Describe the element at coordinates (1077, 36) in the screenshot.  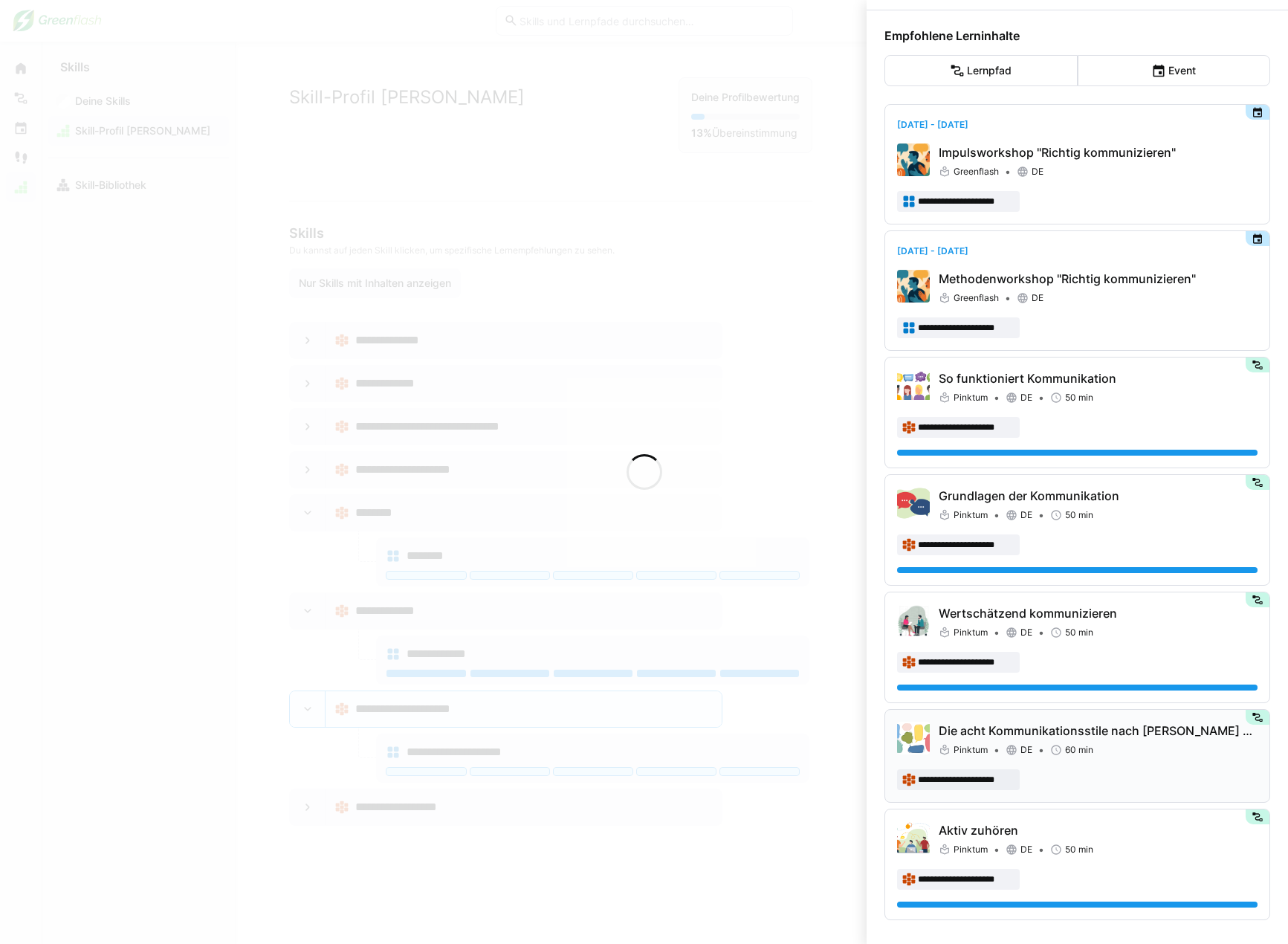
I see `h4: Empfohlene Lerninhalte` at that location.